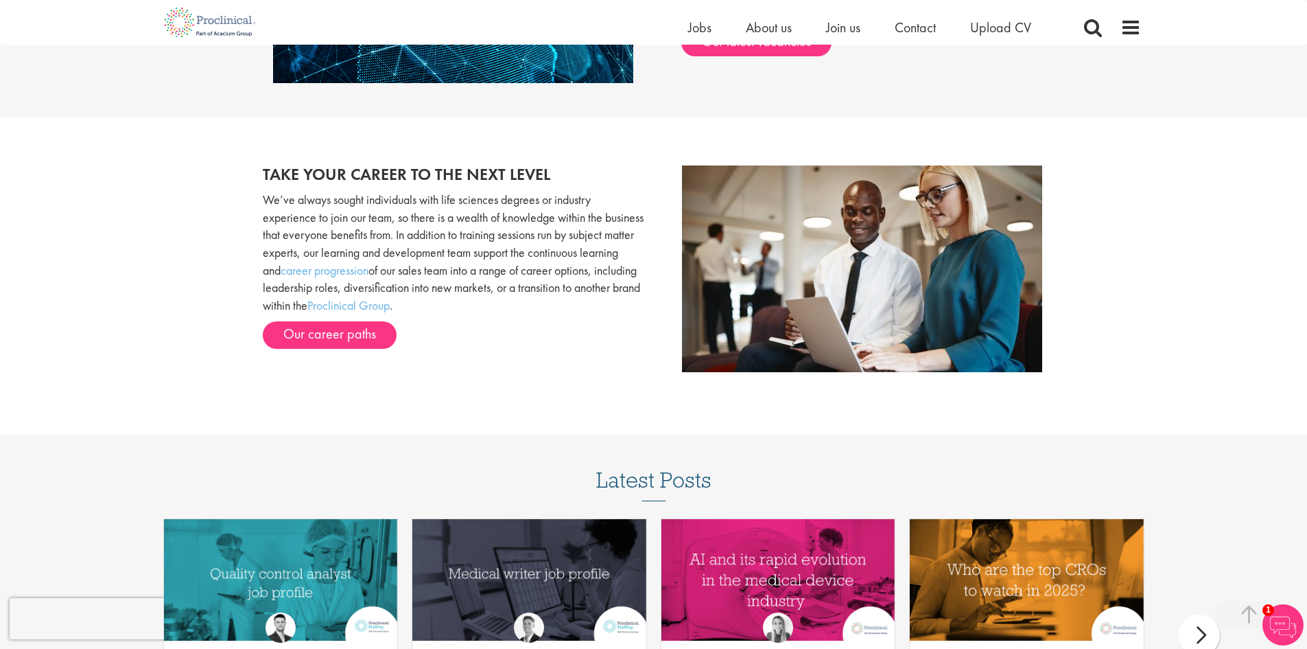 The image size is (1307, 649). Describe the element at coordinates (915, 27) in the screenshot. I see `a: Contact` at that location.